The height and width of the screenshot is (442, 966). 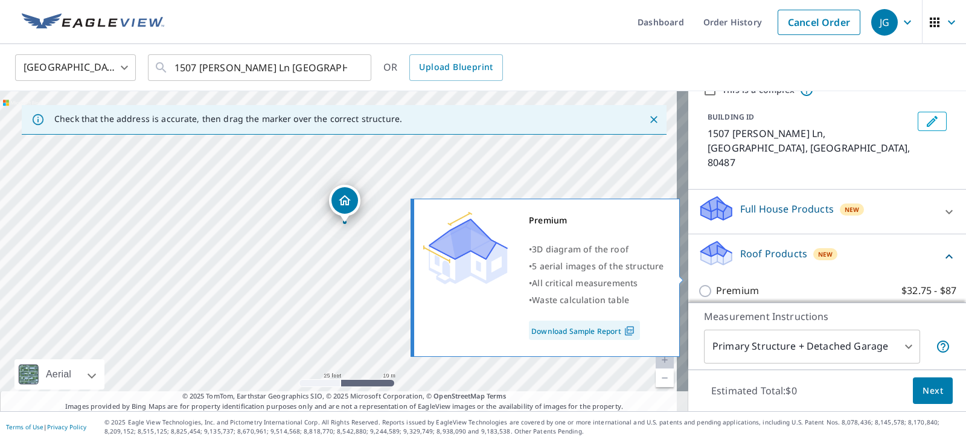 I want to click on p: $32.75 - $87, so click(x=929, y=291).